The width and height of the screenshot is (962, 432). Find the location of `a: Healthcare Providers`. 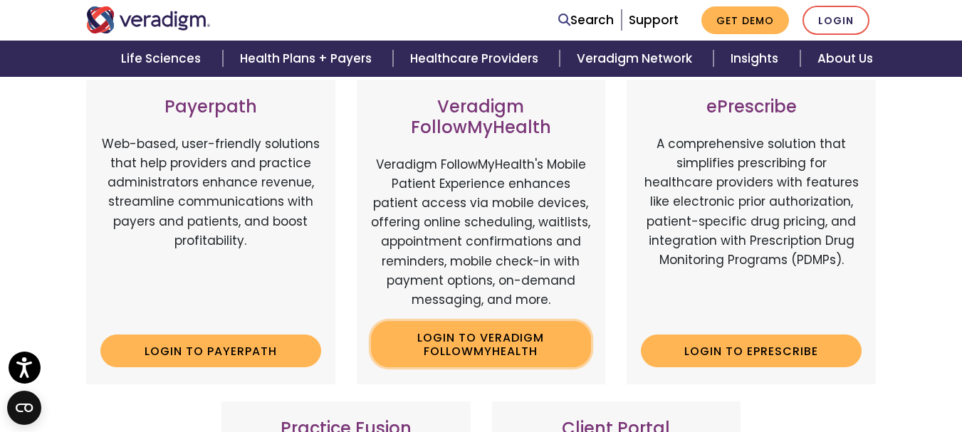

a: Healthcare Providers is located at coordinates (476, 58).